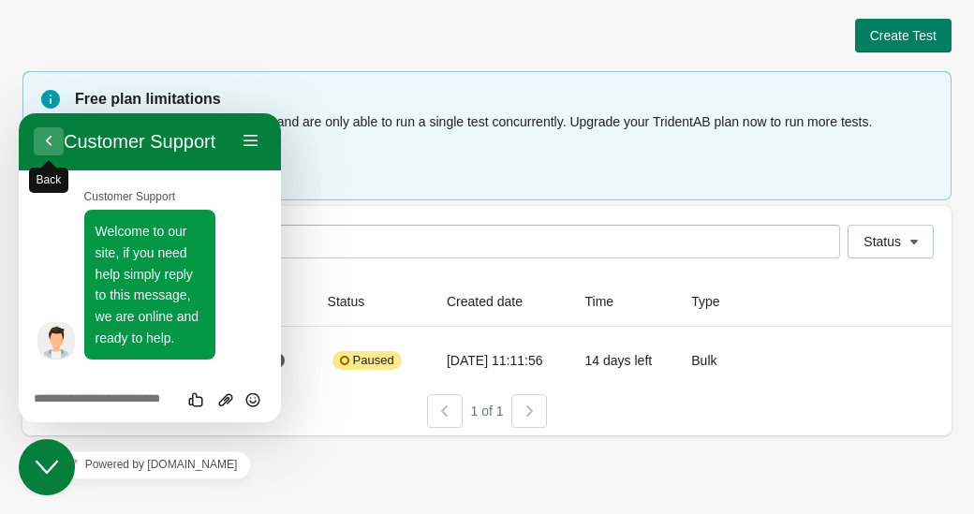  Describe the element at coordinates (116, 28) in the screenshot. I see `div: primary` at that location.